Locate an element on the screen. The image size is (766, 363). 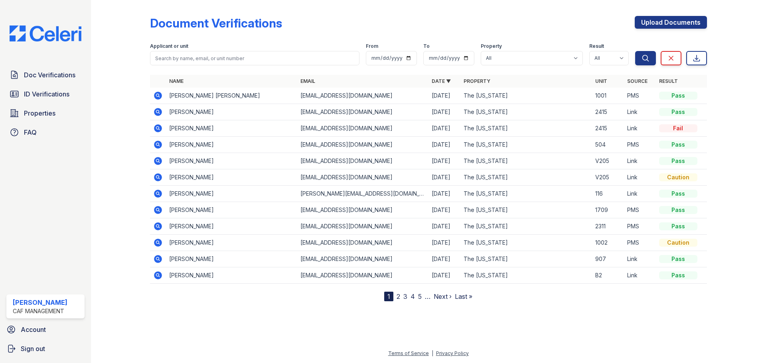
button: Sign out is located at coordinates (45, 349).